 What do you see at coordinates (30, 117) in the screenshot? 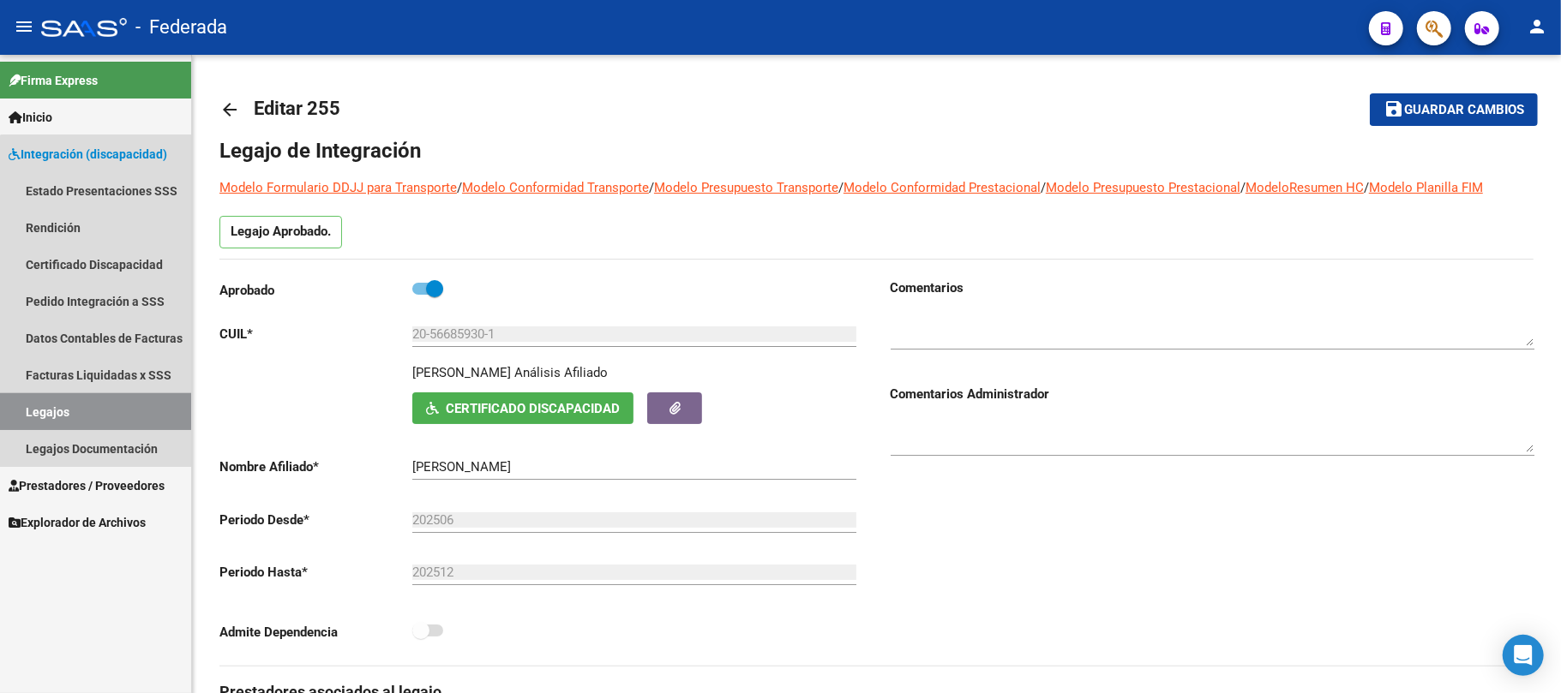
I see `span: Inicio` at bounding box center [30, 117].